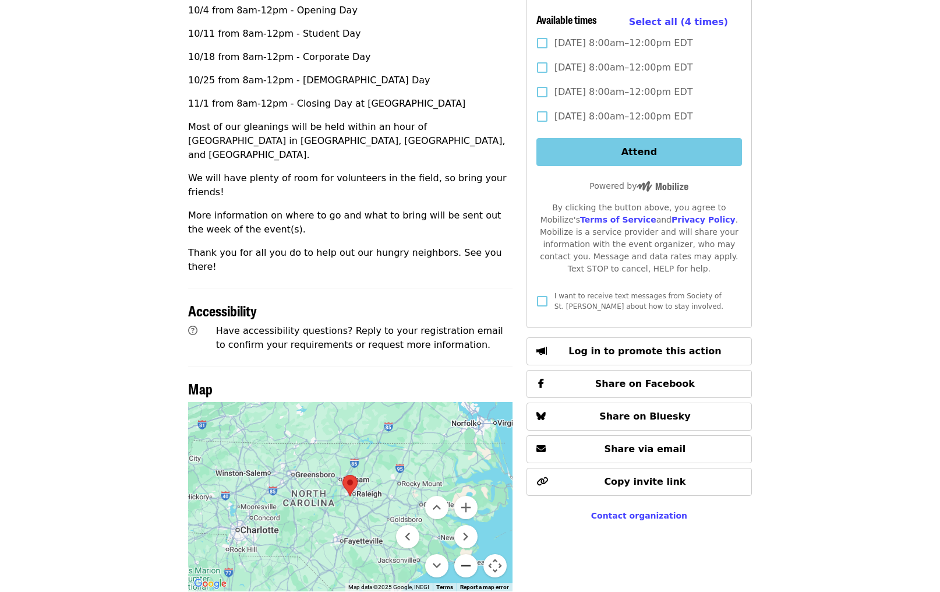 This screenshot has height=592, width=940. Describe the element at coordinates (388, 586) in the screenshot. I see `span: Map data ©2025 Google, INEGI` at that location.